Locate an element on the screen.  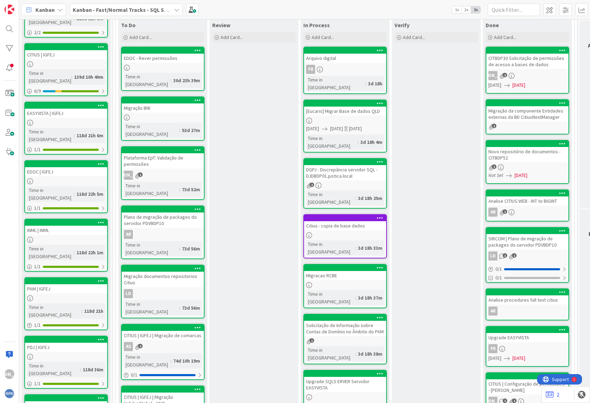
div: Upgrade SQLS ERVER Servidor EASYVISTA is located at coordinates (345, 381).